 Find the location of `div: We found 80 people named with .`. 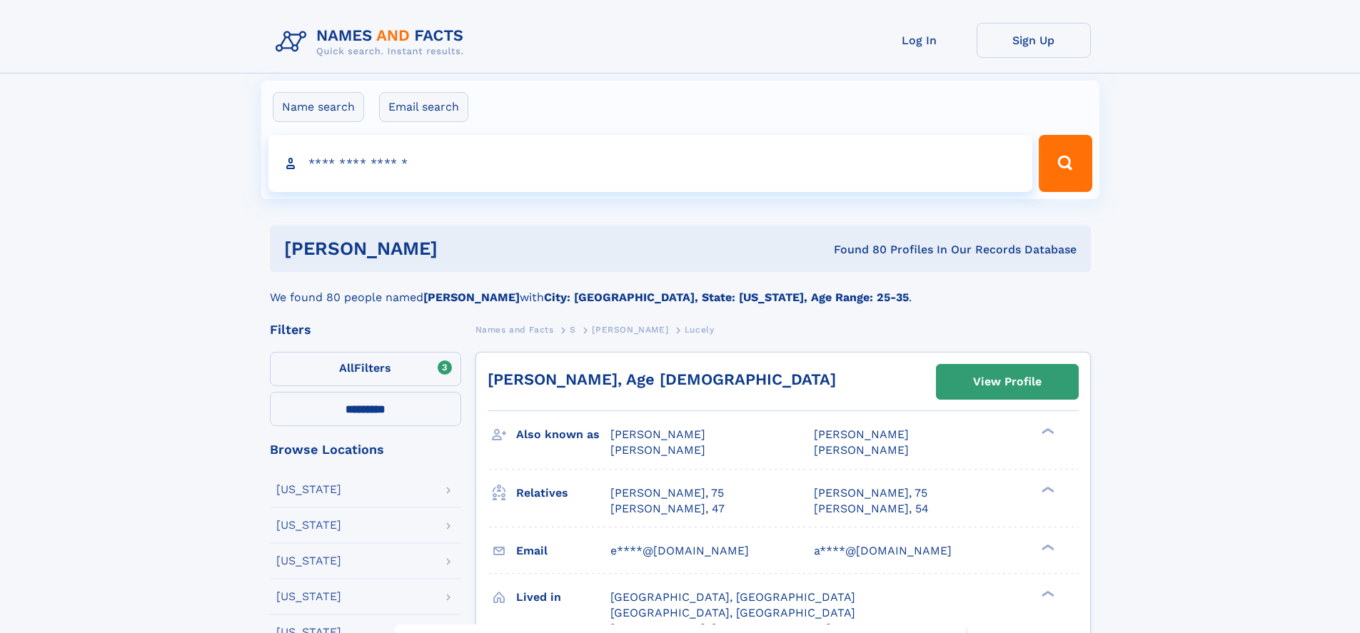

div: We found 80 people named with . is located at coordinates (680, 289).